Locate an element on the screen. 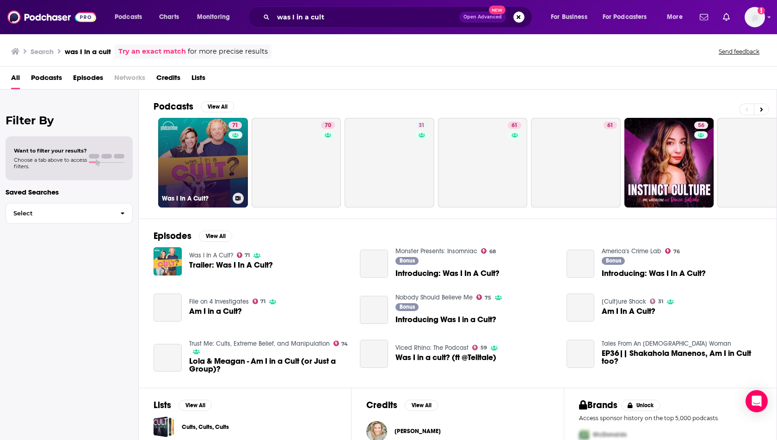 The image size is (777, 440). a: Charts is located at coordinates (169, 17).